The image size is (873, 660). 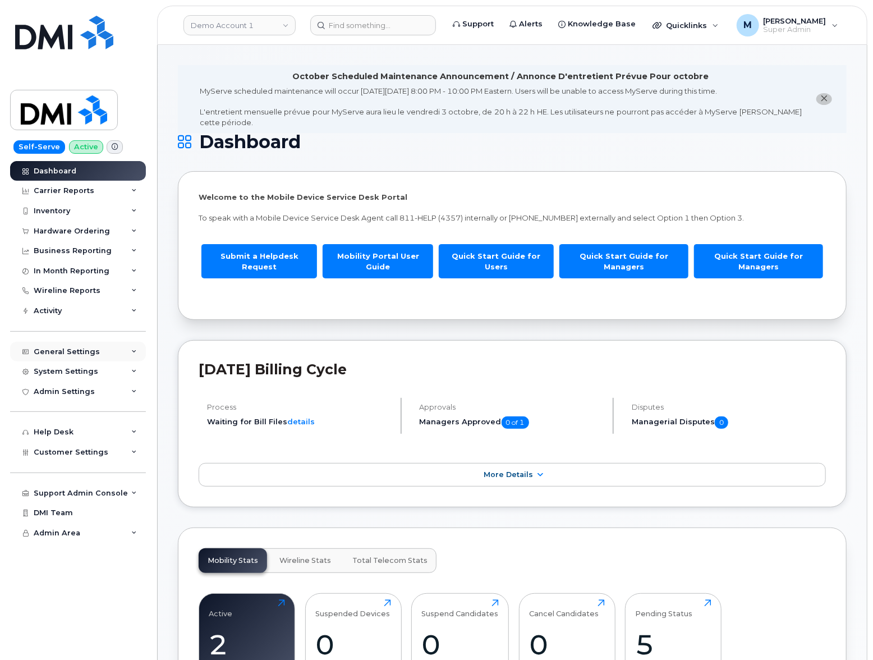 What do you see at coordinates (512, 407) in the screenshot?
I see `h4: Approvals` at bounding box center [512, 407].